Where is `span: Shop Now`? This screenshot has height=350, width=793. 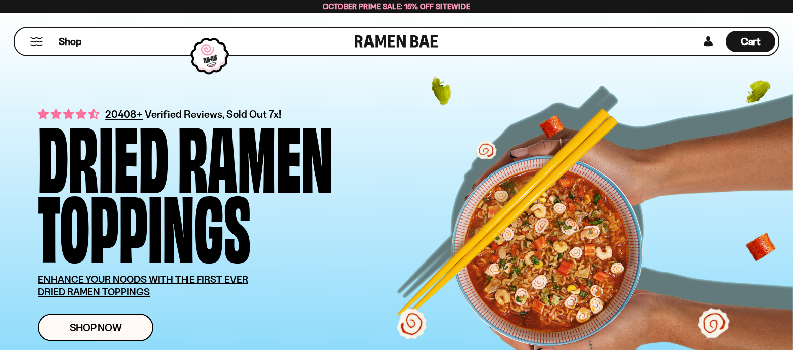
span: Shop Now is located at coordinates (95, 327).